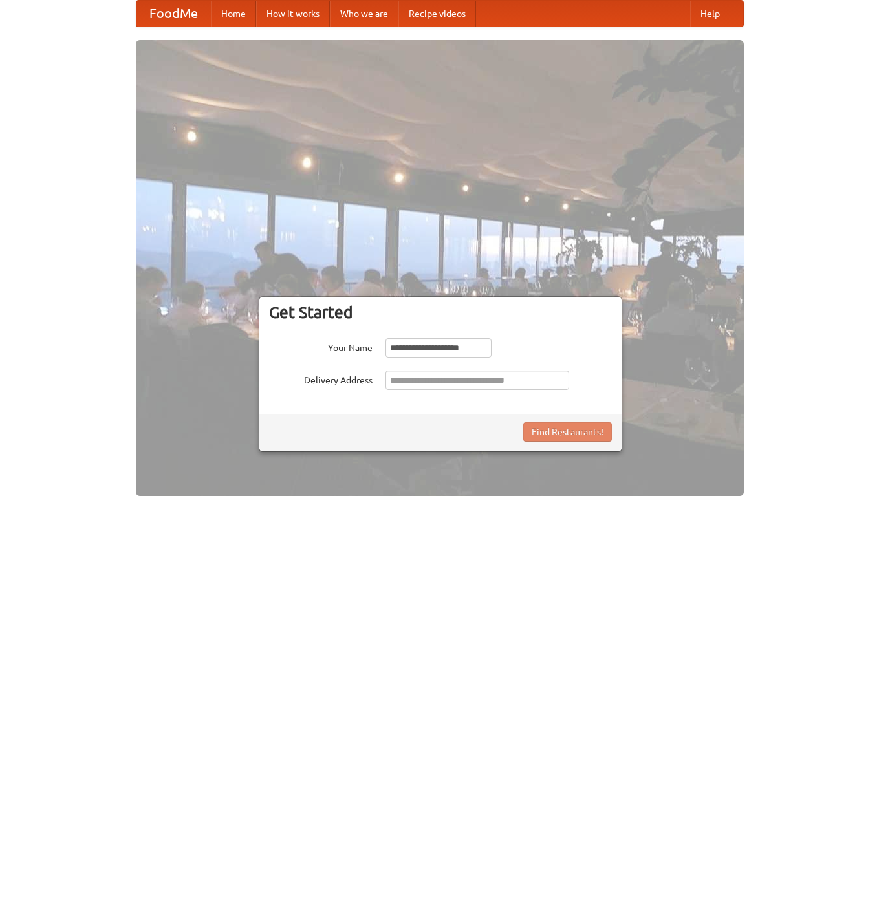 Image resolution: width=879 pixels, height=915 pixels. What do you see at coordinates (293, 14) in the screenshot?
I see `a: How it works` at bounding box center [293, 14].